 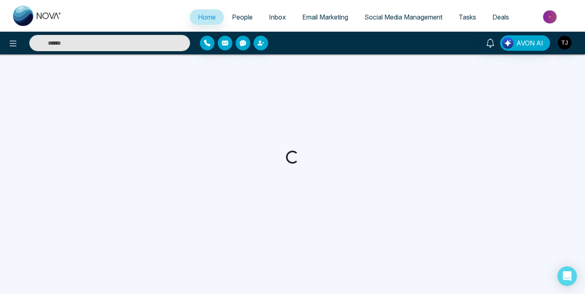 What do you see at coordinates (404, 17) in the screenshot?
I see `span: Social Media Management` at bounding box center [404, 17].